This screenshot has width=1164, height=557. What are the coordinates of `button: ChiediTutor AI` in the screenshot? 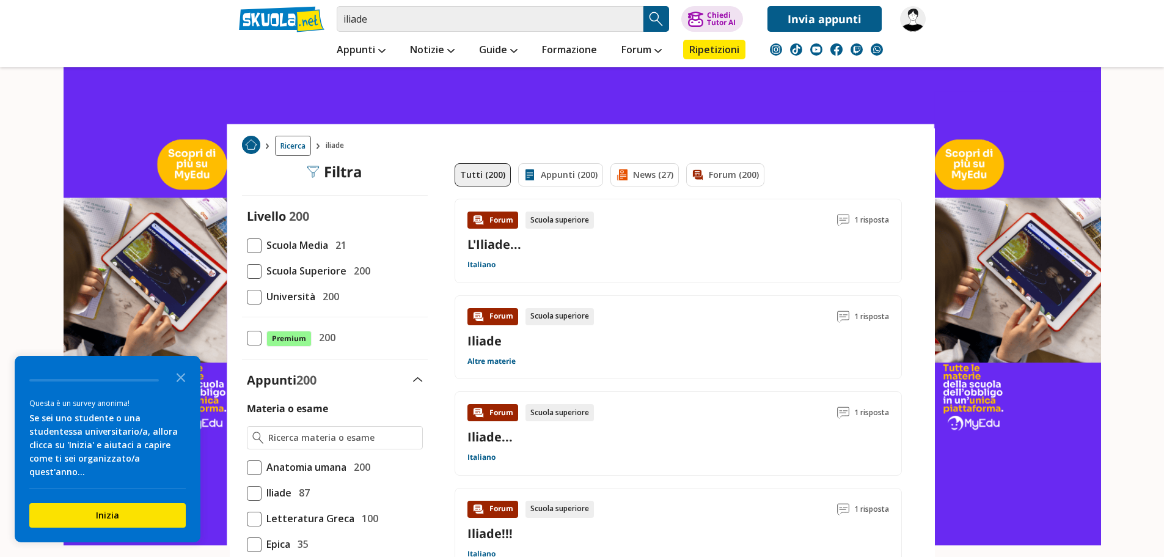 It's located at (712, 19).